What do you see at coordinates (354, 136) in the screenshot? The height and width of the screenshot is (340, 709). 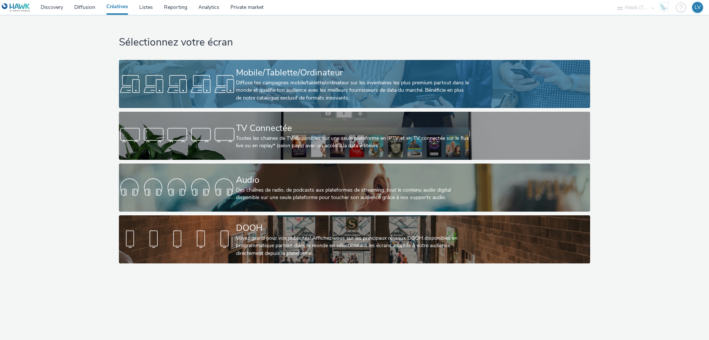 I see `a: TV ConnectéeToutes les chaines de TV disponibles sur une seule plateforme en IPTV et en TV connec...` at bounding box center [354, 136].